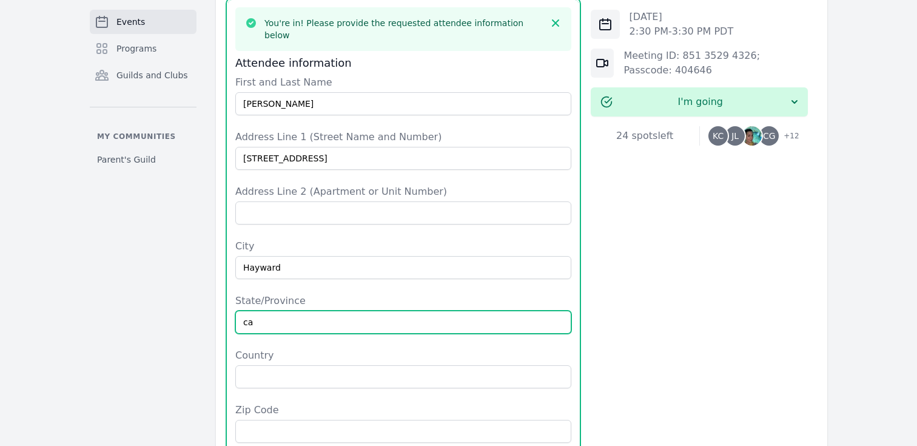 The image size is (917, 446). I want to click on div: 24 spots left, so click(645, 136).